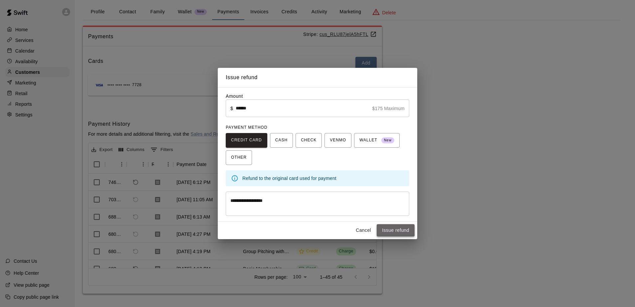  I want to click on span: WALLET, so click(377, 140).